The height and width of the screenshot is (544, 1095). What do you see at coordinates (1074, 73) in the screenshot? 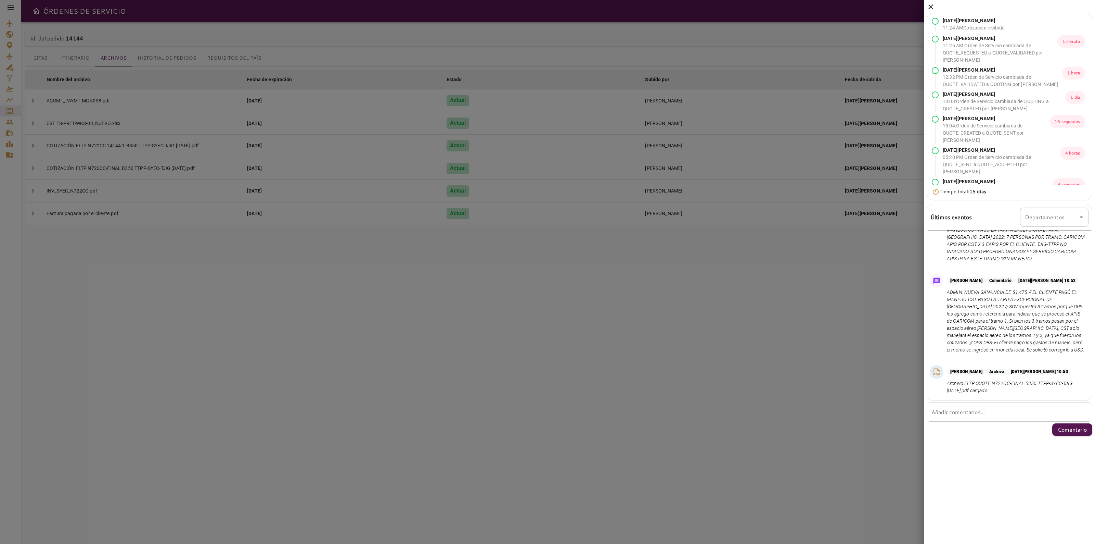
I see `font: 1 hora` at bounding box center [1074, 73].